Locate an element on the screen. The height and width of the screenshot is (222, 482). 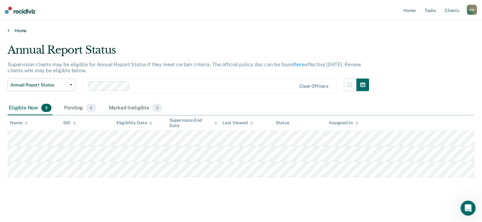
a: Home is located at coordinates (241, 31).